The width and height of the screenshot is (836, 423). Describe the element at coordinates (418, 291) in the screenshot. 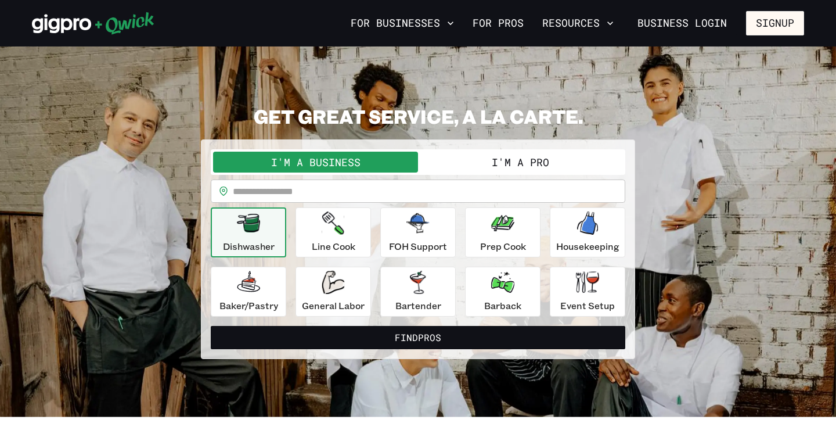

I see `button: Bartender` at that location.